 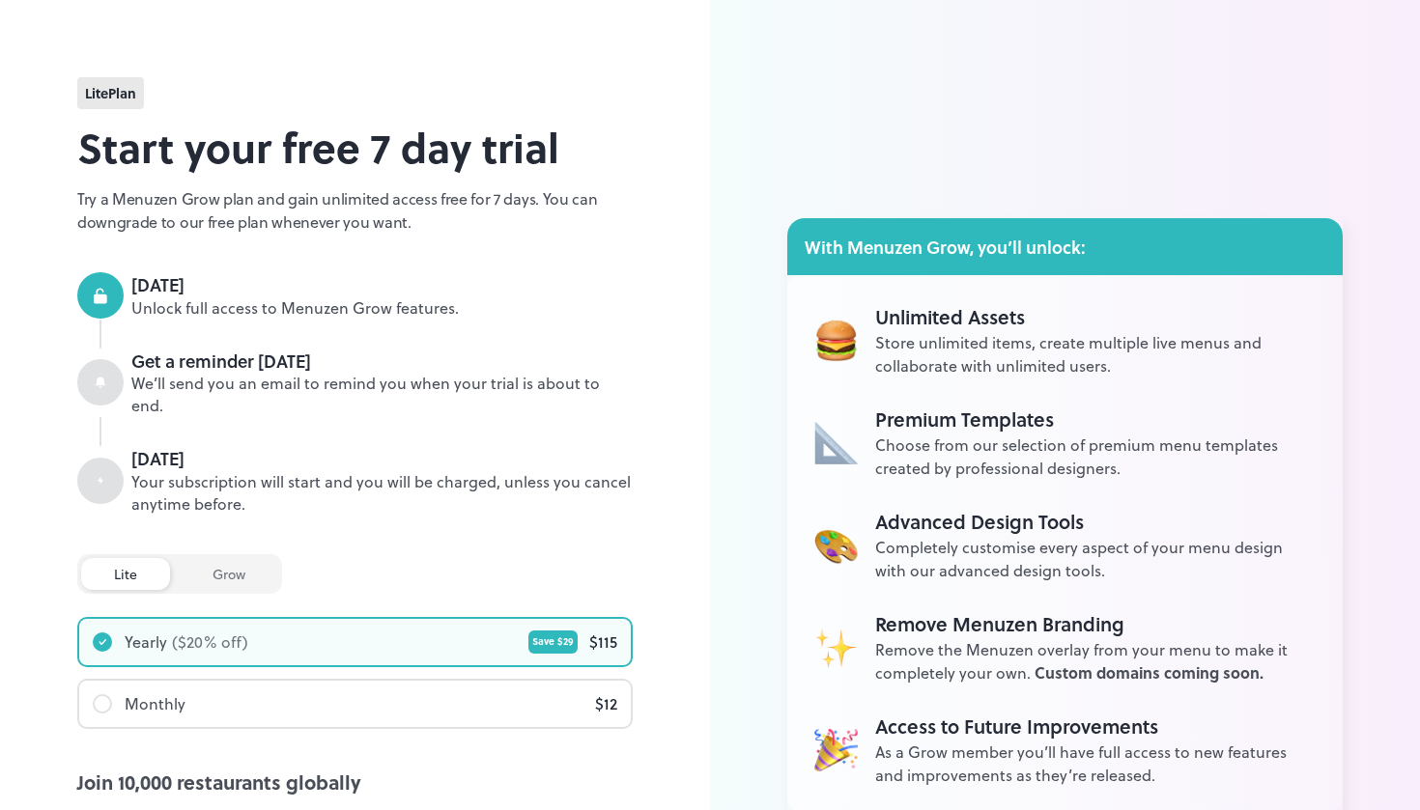 What do you see at coordinates (1095, 559) in the screenshot?
I see `div: Completely customise every aspect of your menu design with our advanced design tools.` at bounding box center [1095, 559].